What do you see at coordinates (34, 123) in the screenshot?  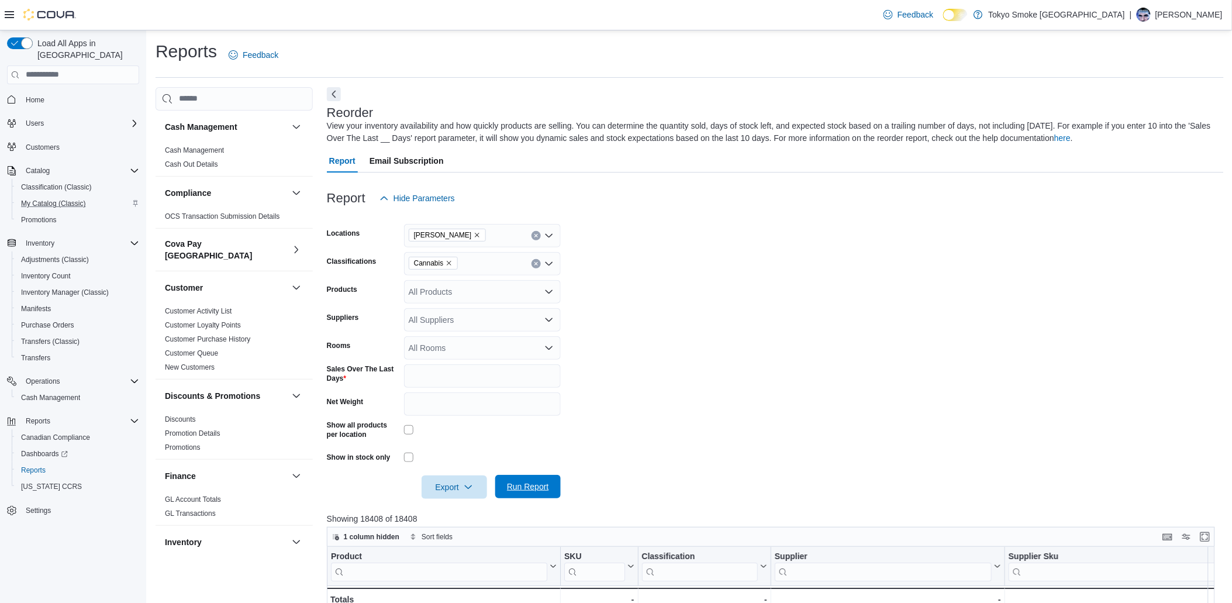 I see `span: Users` at bounding box center [34, 123].